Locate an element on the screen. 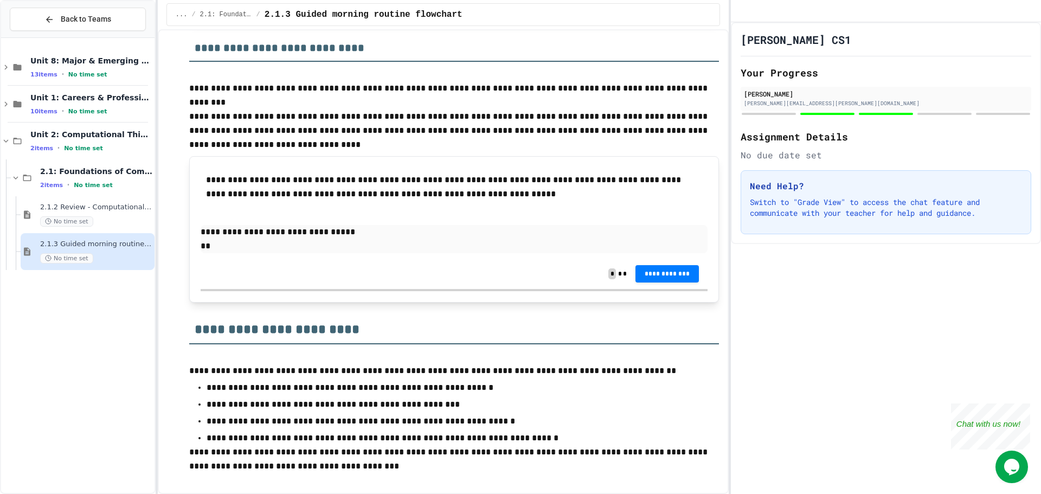 This screenshot has width=1041, height=494. span: Unit 2: Computational Thinking & Problem-Solving is located at coordinates (91, 135).